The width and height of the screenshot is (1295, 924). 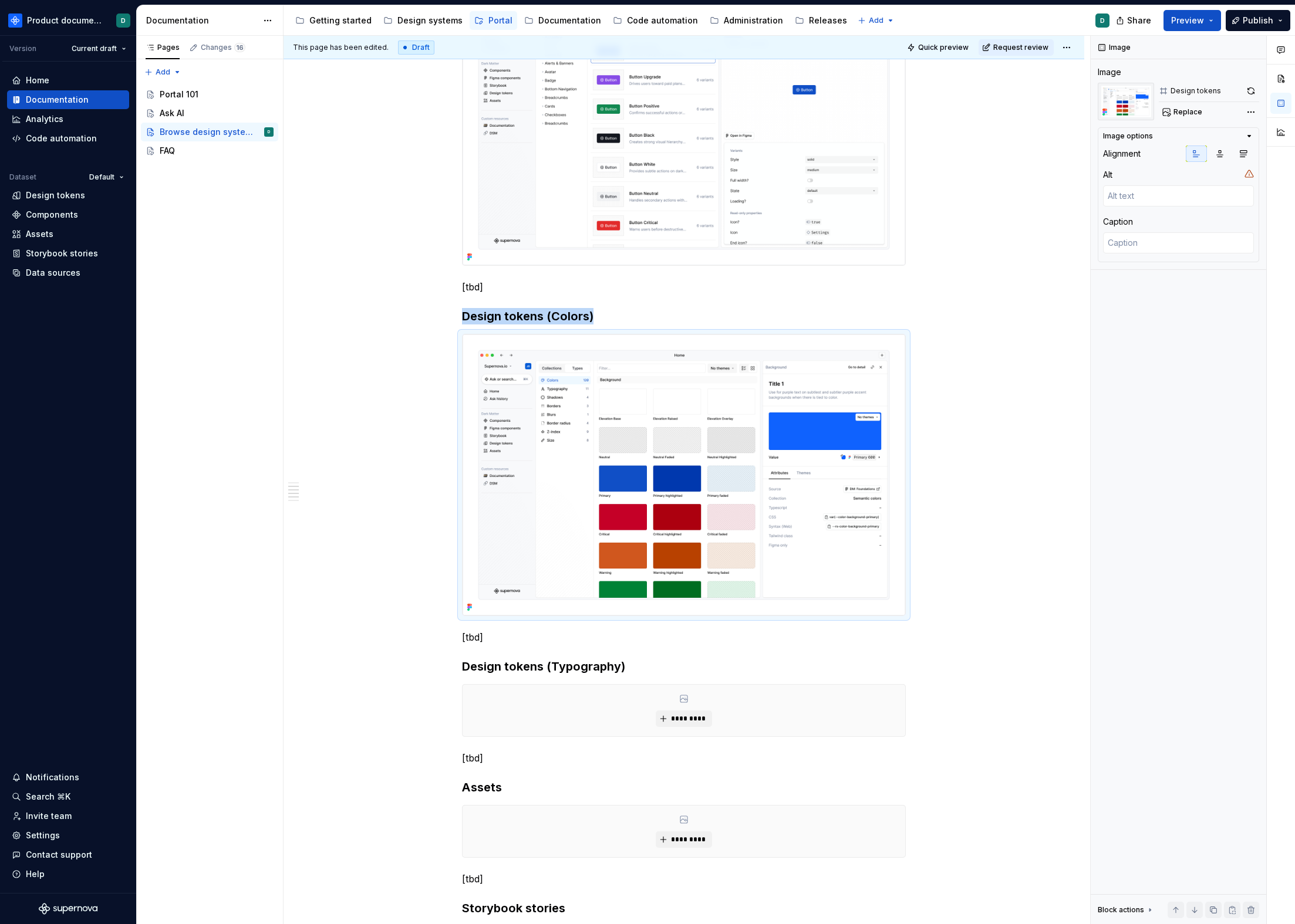 What do you see at coordinates (1107, 175) in the screenshot?
I see `div: Alt` at bounding box center [1107, 175].